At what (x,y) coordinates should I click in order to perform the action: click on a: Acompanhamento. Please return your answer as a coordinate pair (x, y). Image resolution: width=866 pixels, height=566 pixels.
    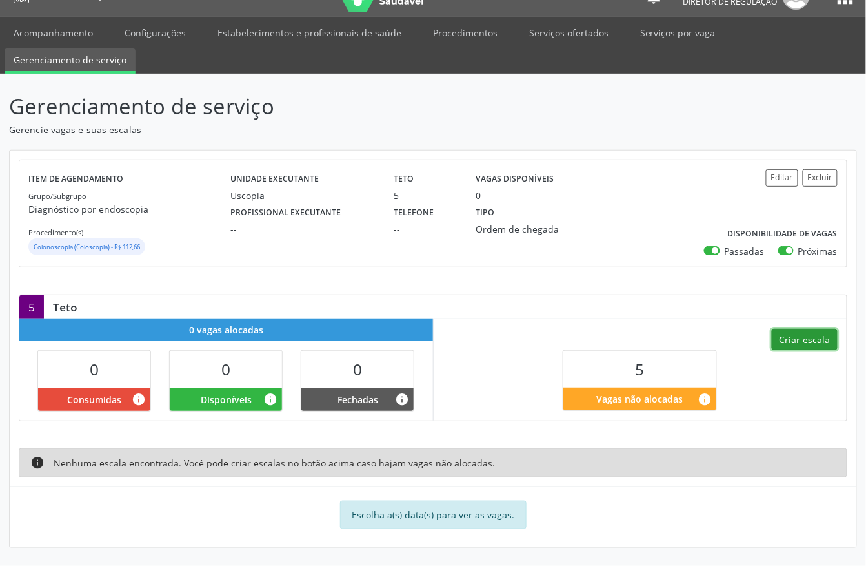
    Looking at the image, I should click on (53, 32).